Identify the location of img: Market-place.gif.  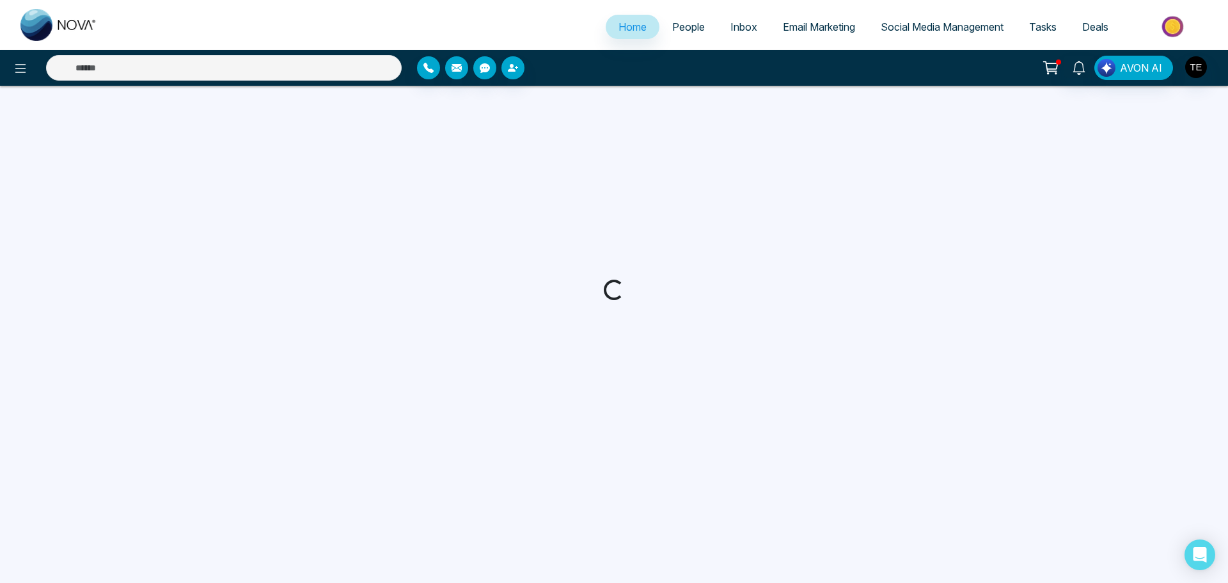
(1173, 26).